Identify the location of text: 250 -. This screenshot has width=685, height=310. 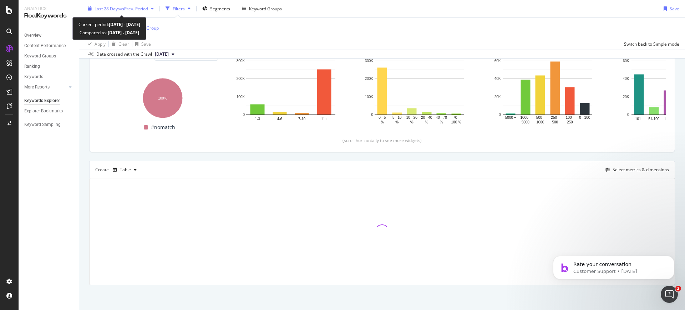
(555, 118).